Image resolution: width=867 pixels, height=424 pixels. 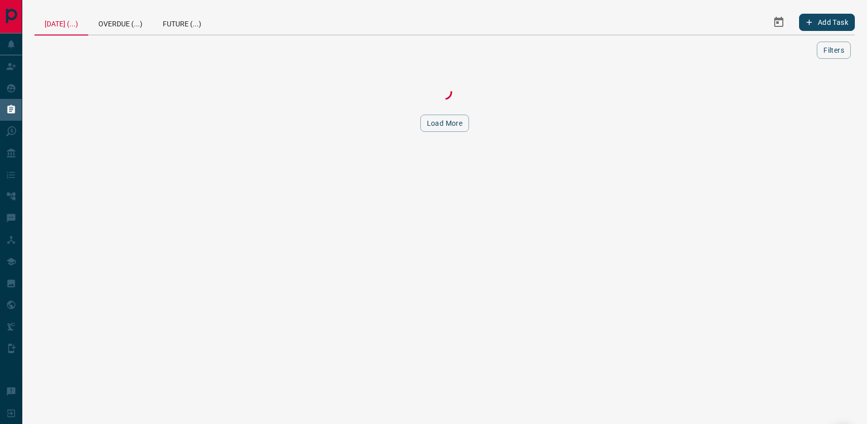 I want to click on div: Loading, so click(x=444, y=92).